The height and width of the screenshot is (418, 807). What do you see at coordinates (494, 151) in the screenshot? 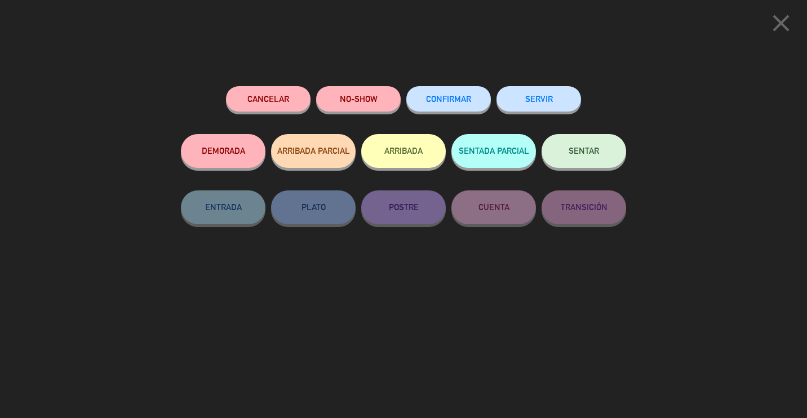
I see `button: SENTADA PARCIAL` at bounding box center [494, 151].